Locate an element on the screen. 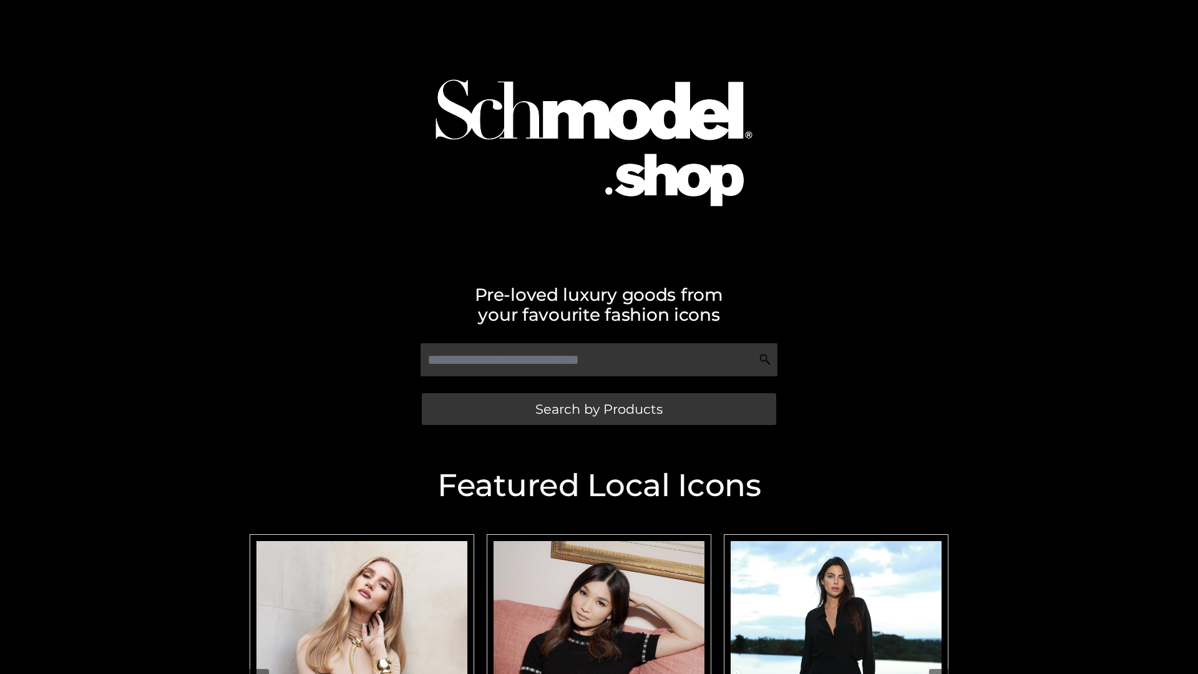  span: Search by Products is located at coordinates (599, 409).